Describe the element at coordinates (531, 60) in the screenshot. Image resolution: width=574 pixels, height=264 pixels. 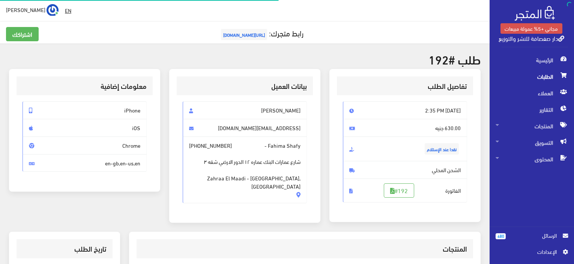
I see `span: الرئيسية` at that location.